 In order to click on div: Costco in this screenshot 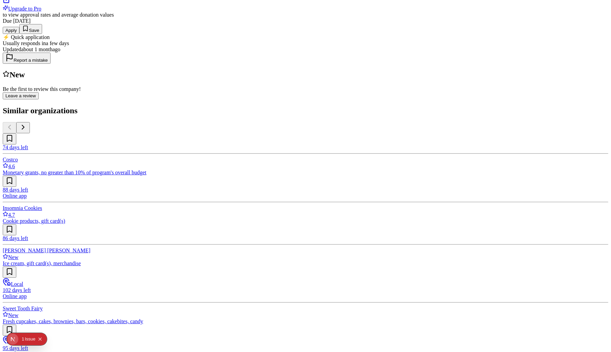, I will do `click(305, 160)`.